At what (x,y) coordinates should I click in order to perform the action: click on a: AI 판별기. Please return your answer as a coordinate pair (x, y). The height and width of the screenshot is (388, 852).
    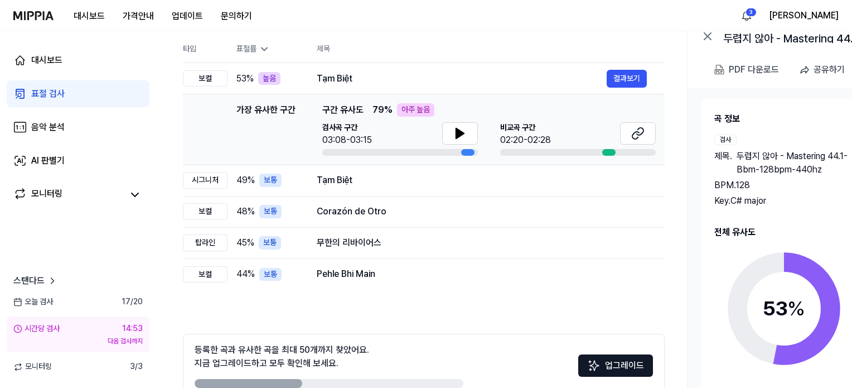
    Looking at the image, I should click on (78, 161).